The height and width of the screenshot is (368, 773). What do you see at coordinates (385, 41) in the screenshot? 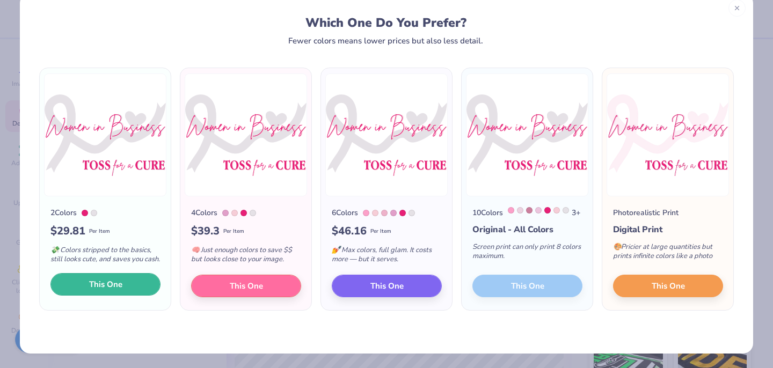
I see `div: Fewer colors means lower prices but also less detail.` at bounding box center [385, 41].